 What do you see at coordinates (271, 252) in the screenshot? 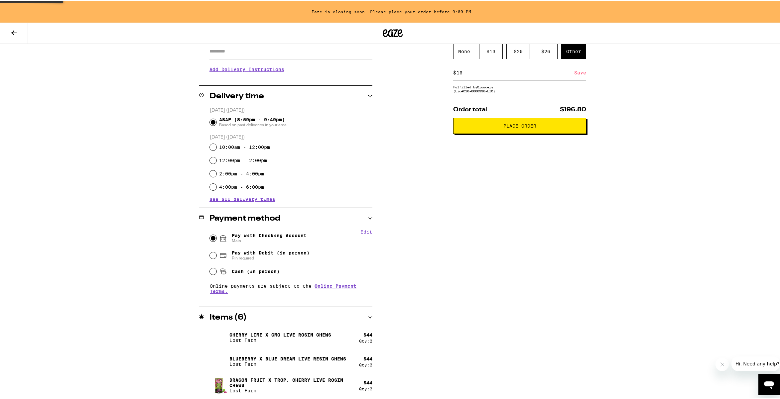
I see `span: Pay with Debit (in person)` at bounding box center [271, 252].